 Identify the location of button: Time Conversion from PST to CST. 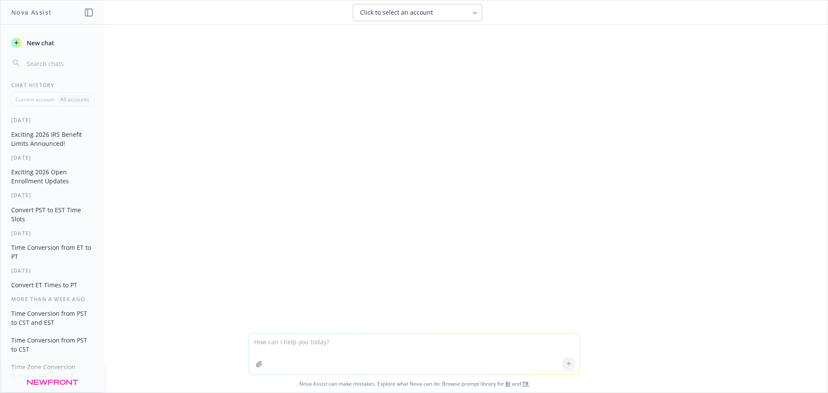
(52, 345).